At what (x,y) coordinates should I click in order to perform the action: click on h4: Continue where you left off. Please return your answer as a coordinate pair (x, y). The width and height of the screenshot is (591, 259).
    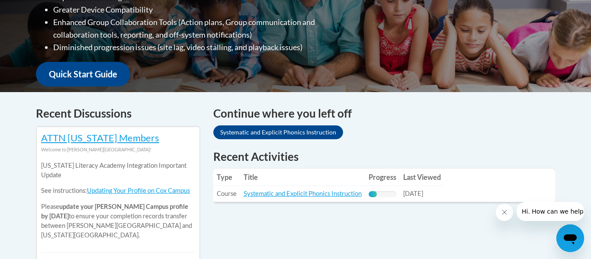
    Looking at the image, I should click on (384, 113).